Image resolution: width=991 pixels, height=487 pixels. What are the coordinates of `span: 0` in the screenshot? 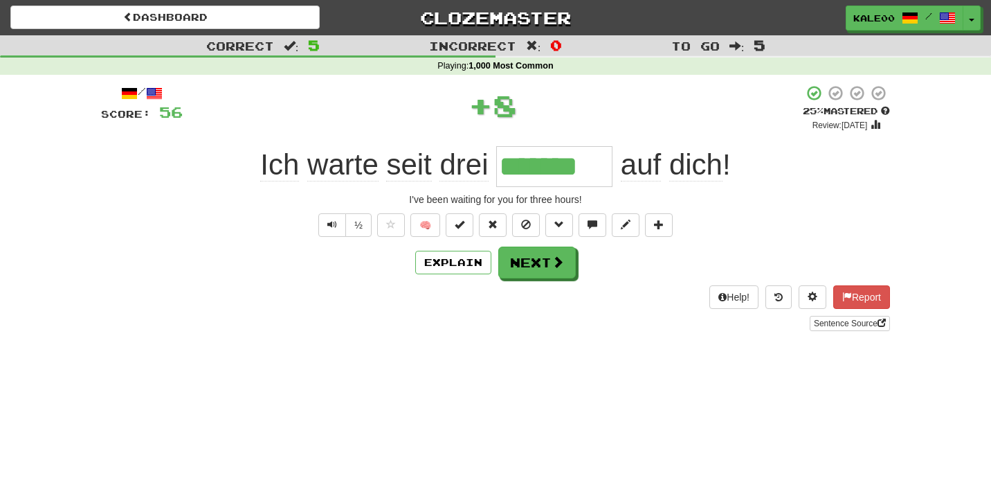 It's located at (556, 45).